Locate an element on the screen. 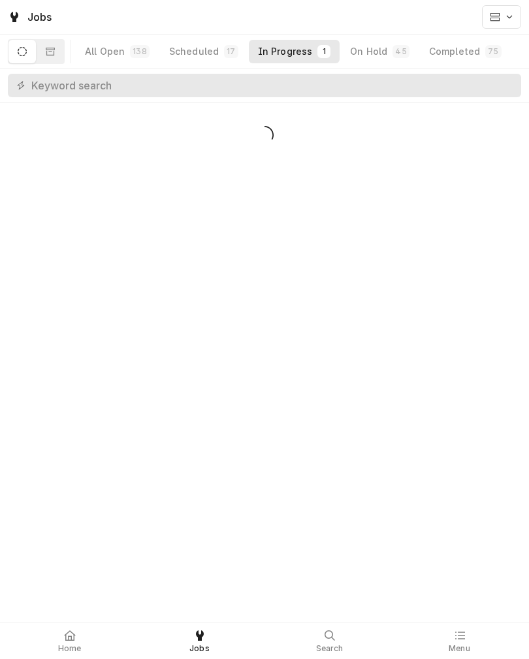 The height and width of the screenshot is (659, 529). div: Scheduled is located at coordinates (194, 52).